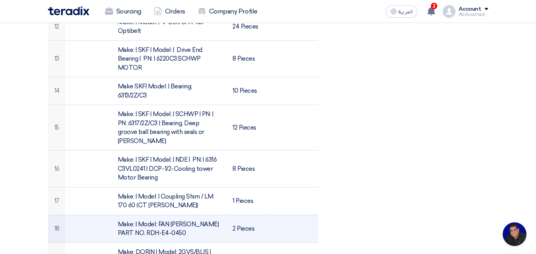 This screenshot has height=254, width=536. What do you see at coordinates (249, 91) in the screenshot?
I see `td: 10 Pieces` at bounding box center [249, 91].